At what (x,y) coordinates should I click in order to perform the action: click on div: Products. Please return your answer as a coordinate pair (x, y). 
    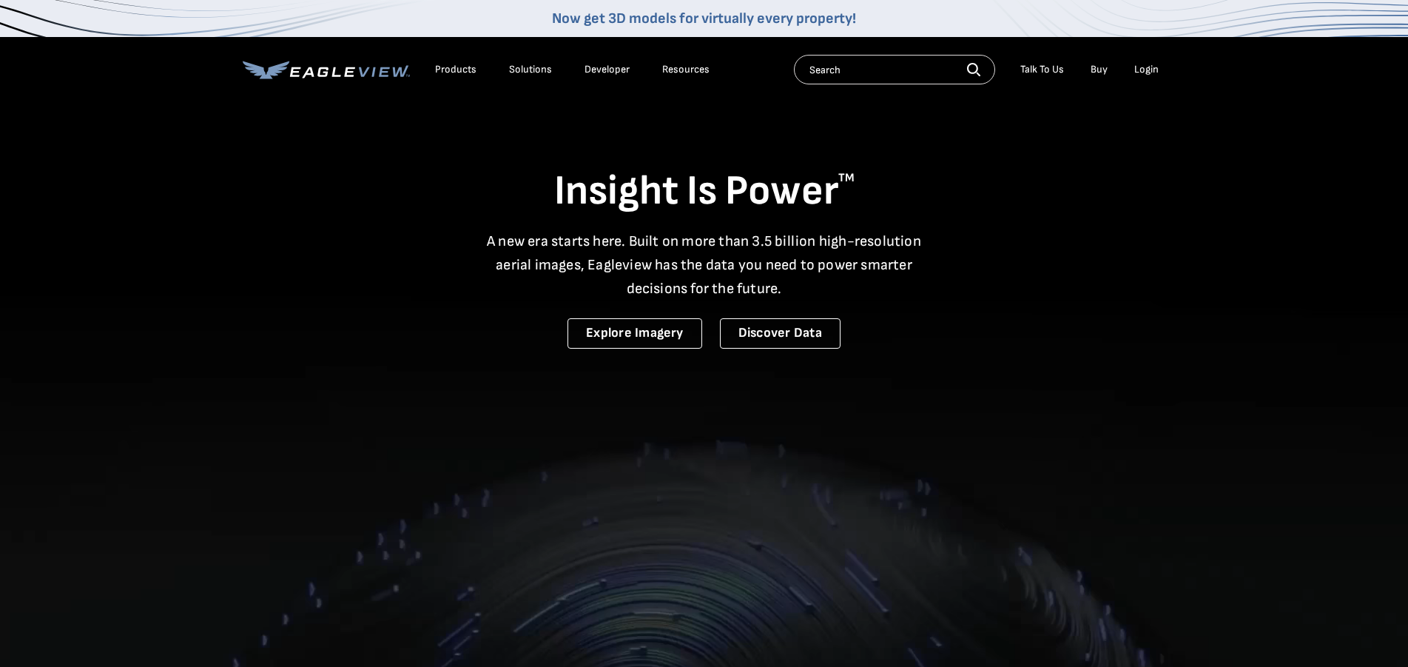
    Looking at the image, I should click on (456, 70).